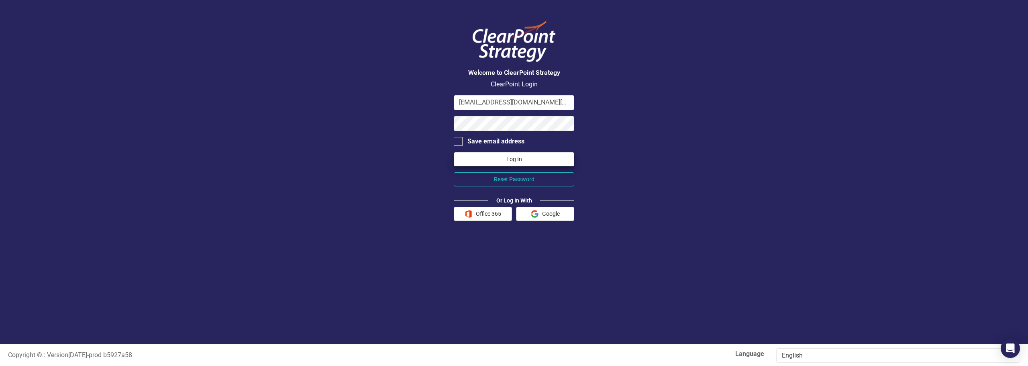 Image resolution: width=1028 pixels, height=366 pixels. What do you see at coordinates (25, 355) in the screenshot?
I see `span: Copyright ©` at bounding box center [25, 355].